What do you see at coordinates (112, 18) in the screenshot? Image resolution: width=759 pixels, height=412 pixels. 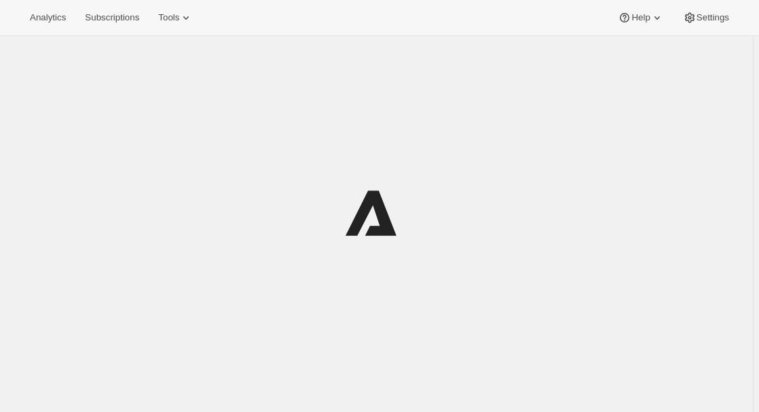 I see `span: Subscriptions` at bounding box center [112, 18].